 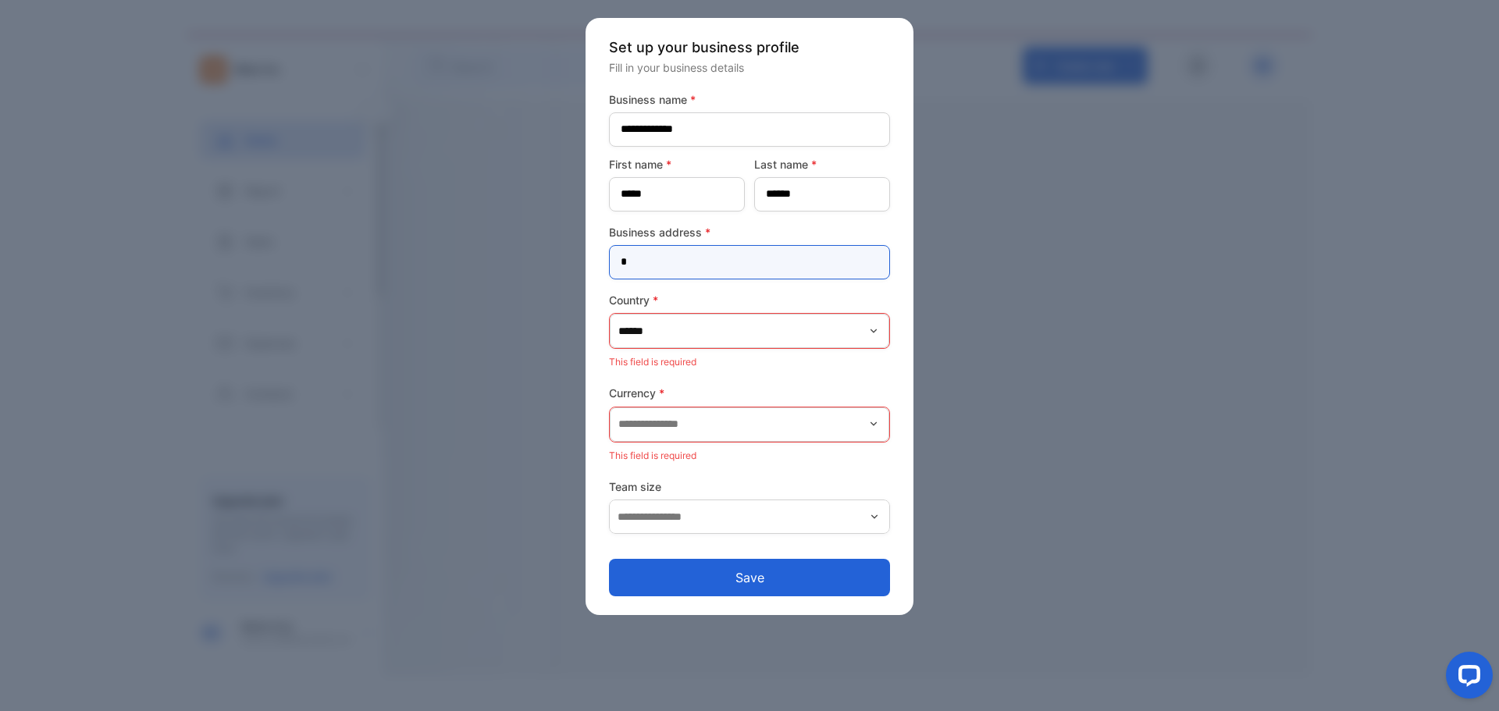 I want to click on button: Save, so click(x=750, y=578).